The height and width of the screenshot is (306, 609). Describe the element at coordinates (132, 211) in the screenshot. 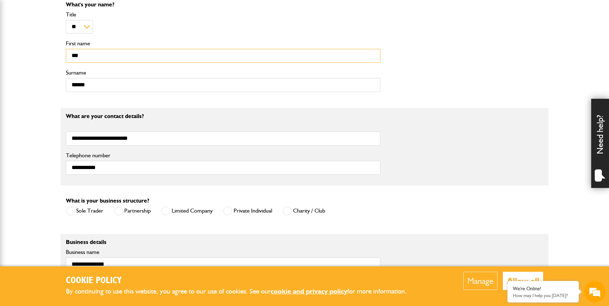

I see `label: Partnership` at that location.